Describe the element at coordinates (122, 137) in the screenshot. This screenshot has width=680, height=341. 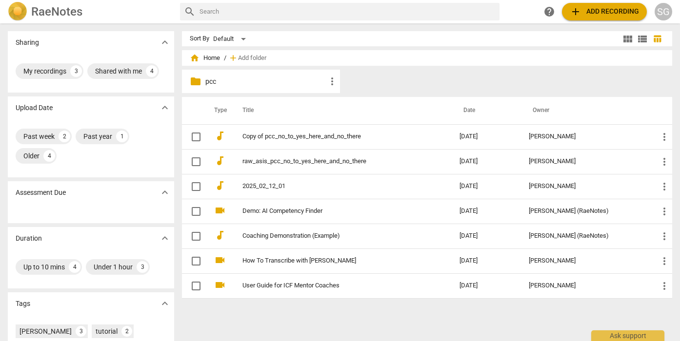
I see `div: 1` at that location.